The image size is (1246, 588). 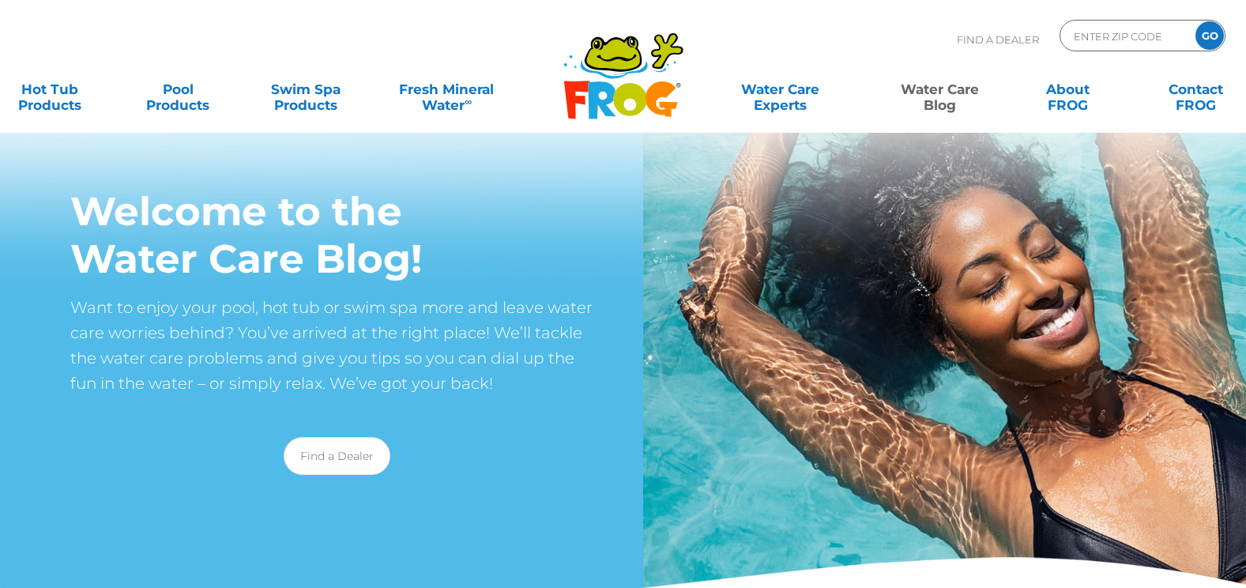 What do you see at coordinates (306, 89) in the screenshot?
I see `a: Swim SpaProducts` at bounding box center [306, 89].